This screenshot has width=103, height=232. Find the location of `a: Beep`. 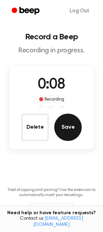

a: Beep is located at coordinates (26, 11).